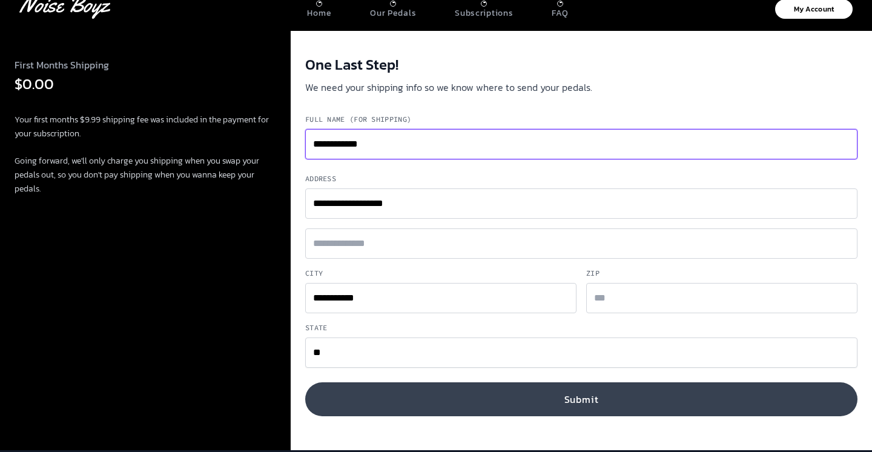 This screenshot has width=872, height=452. I want to click on p: Your first months $9.99 shipping fee was included in the payment for your subscription. Going for..., so click(145, 151).